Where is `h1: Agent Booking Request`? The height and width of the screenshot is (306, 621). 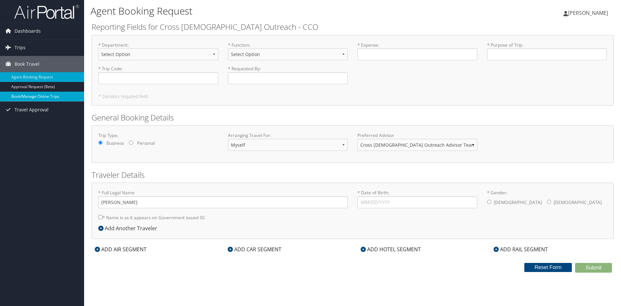 h1: Agent Booking Request is located at coordinates (265, 11).